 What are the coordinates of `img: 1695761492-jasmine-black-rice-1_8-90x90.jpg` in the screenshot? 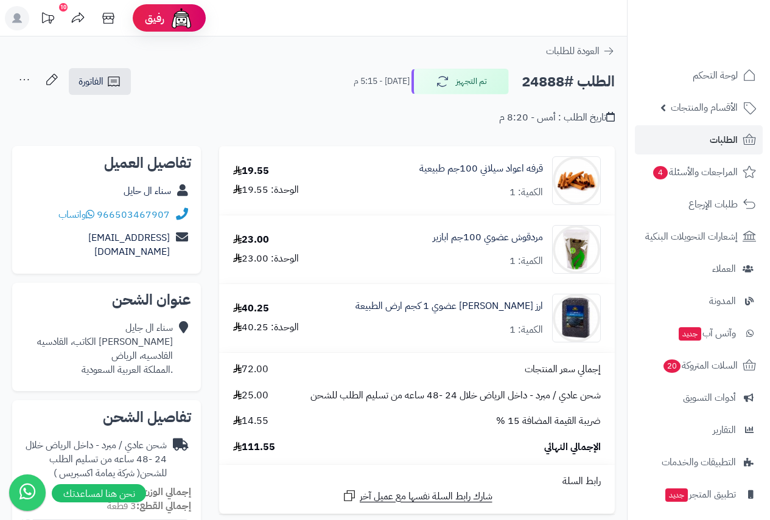 It's located at (576, 318).